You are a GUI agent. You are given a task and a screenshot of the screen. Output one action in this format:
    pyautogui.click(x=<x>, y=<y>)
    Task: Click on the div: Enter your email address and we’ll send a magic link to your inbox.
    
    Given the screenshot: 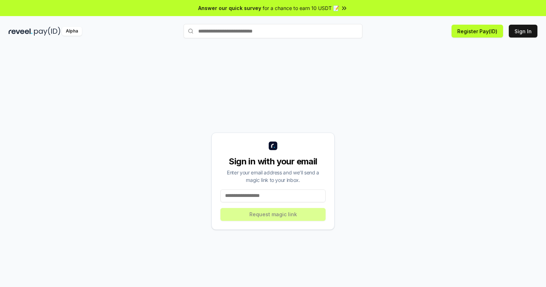 What is the action you would take?
    pyautogui.click(x=273, y=176)
    